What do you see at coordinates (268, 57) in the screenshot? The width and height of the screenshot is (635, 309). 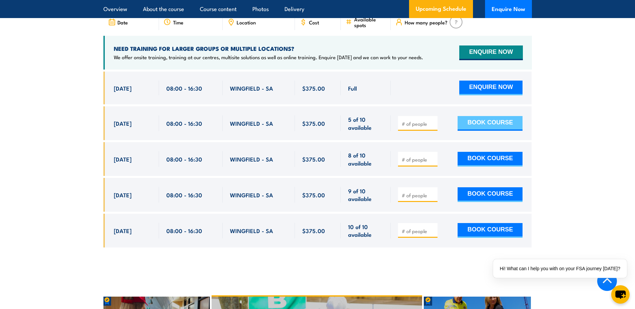 I see `p: We offer onsite training, training at our centres, multisite solutions as well as online training...` at bounding box center [268, 57].